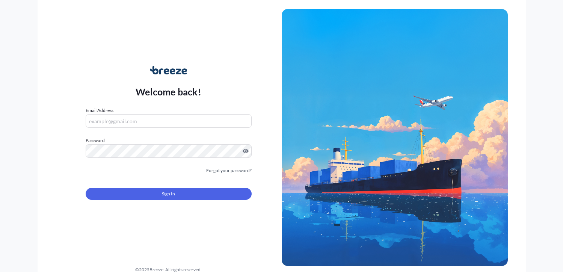 Image resolution: width=563 pixels, height=272 pixels. What do you see at coordinates (168, 194) in the screenshot?
I see `span: Sign In` at bounding box center [168, 194].